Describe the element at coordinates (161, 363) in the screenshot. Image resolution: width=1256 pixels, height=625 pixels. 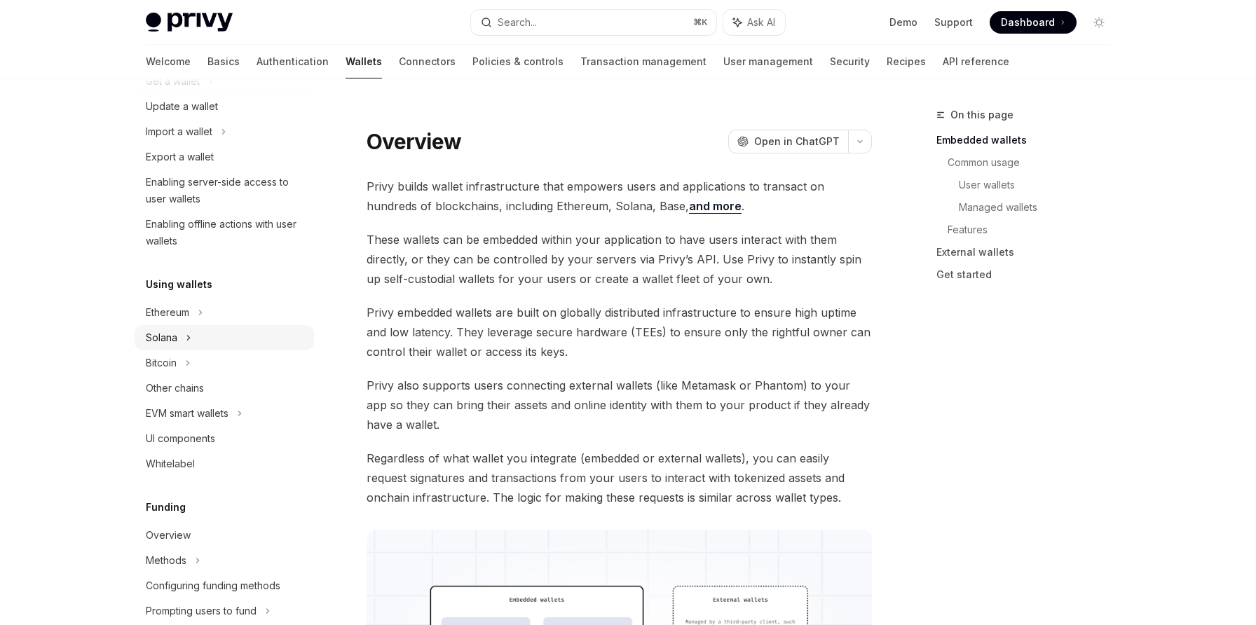
I see `div: Bitcoin` at that location.